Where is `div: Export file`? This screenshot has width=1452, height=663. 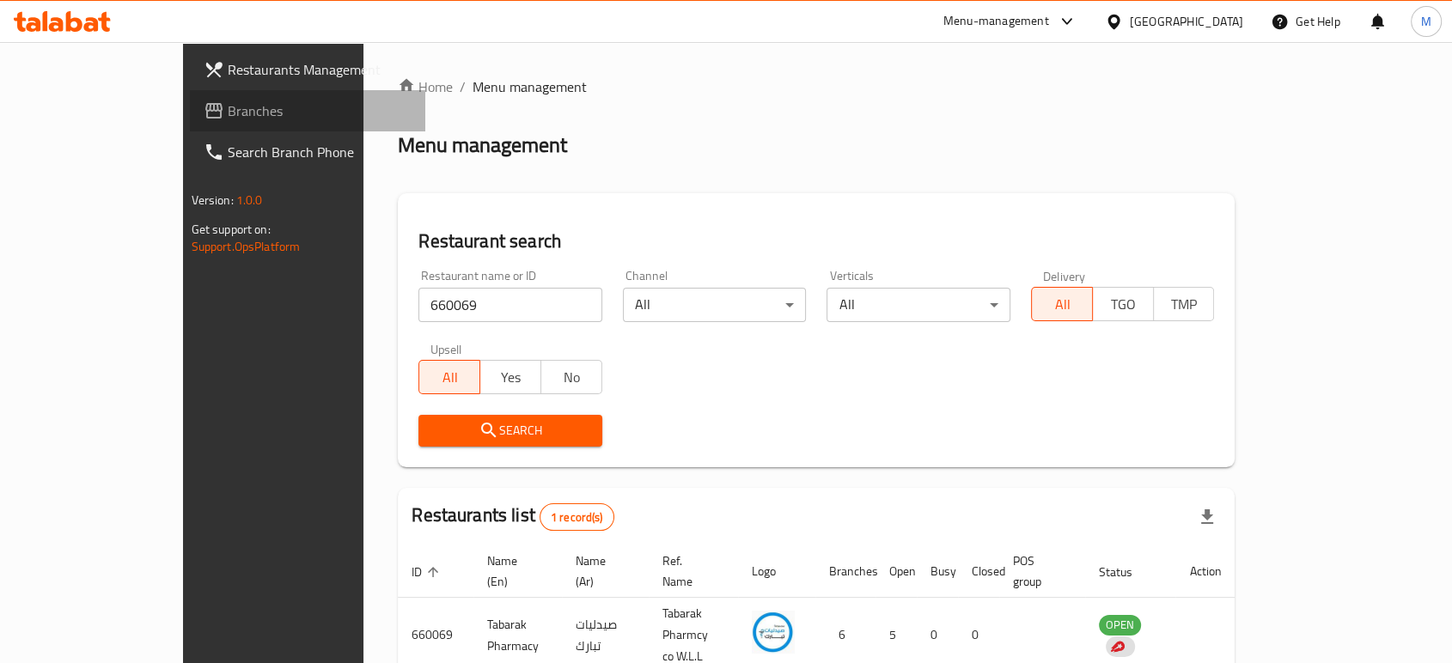
div: Export file is located at coordinates (1207, 517).